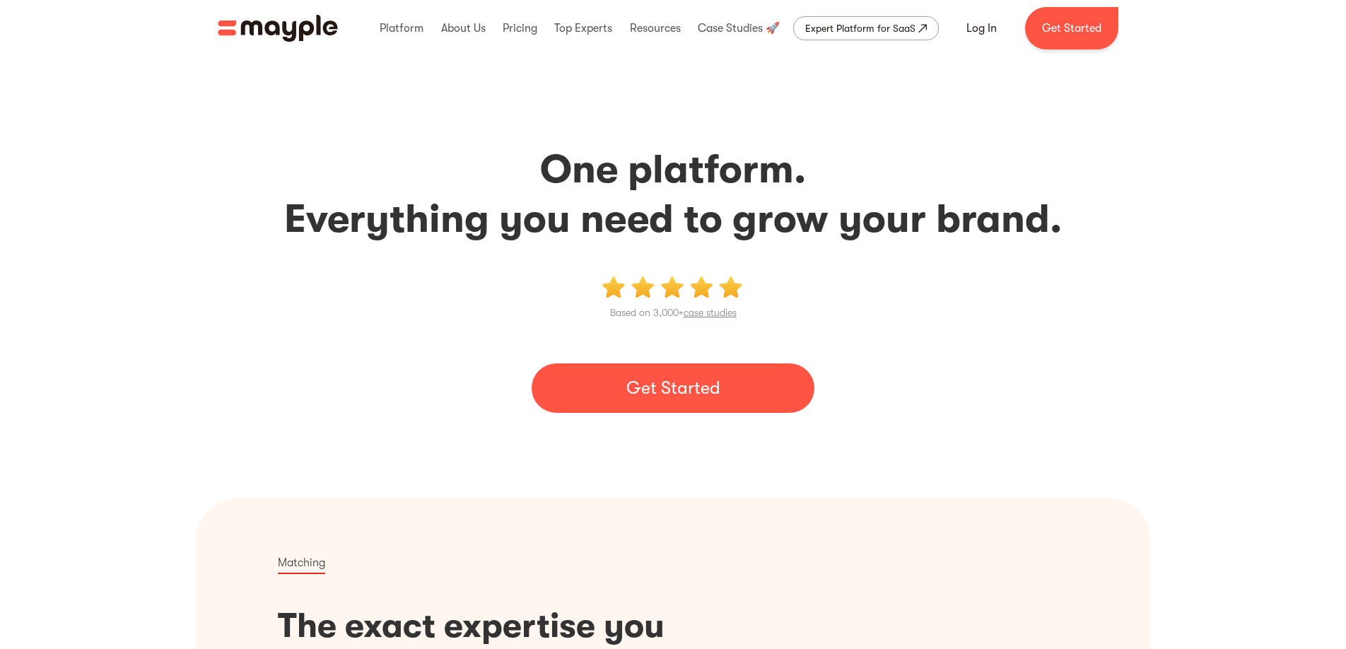 Image resolution: width=1346 pixels, height=649 pixels. Describe the element at coordinates (710, 312) in the screenshot. I see `span: case studies` at that location.